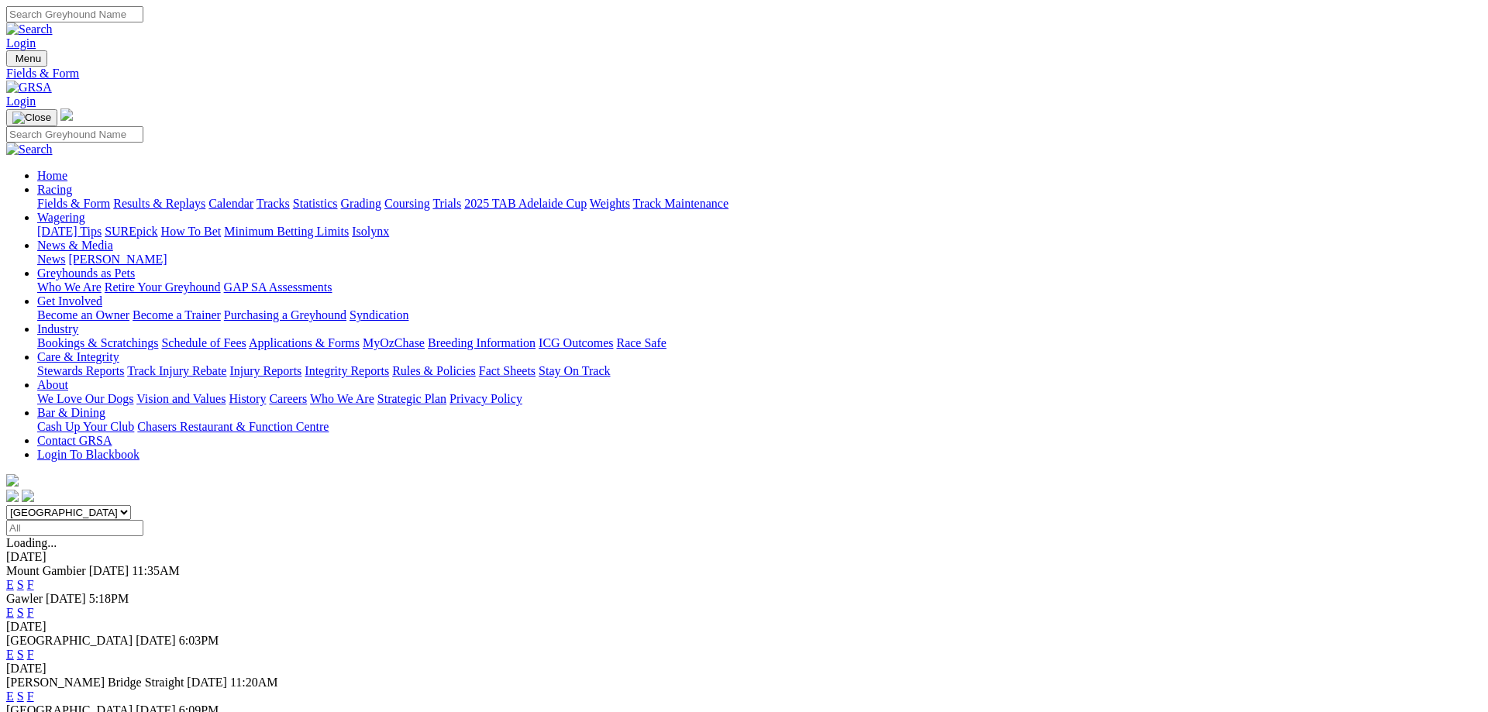 The width and height of the screenshot is (1488, 712). What do you see at coordinates (744, 74) in the screenshot?
I see `div: Fields & Form` at bounding box center [744, 74].